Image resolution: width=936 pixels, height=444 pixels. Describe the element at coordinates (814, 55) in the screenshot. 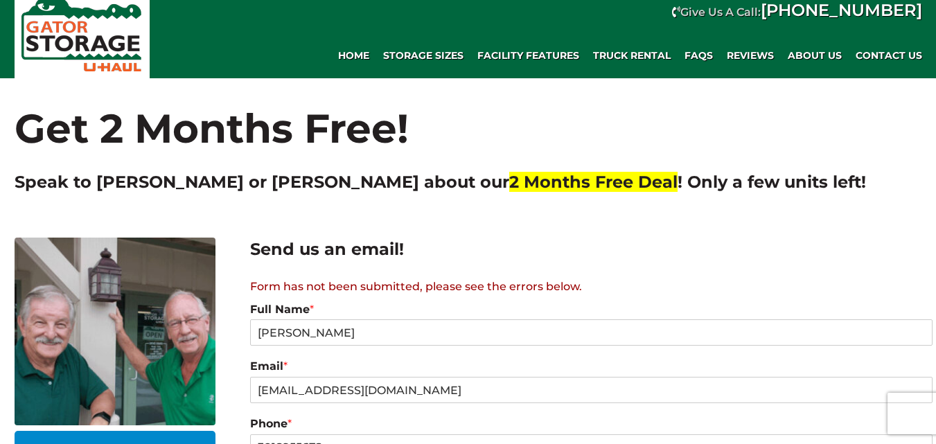

I see `a: About Us` at that location.